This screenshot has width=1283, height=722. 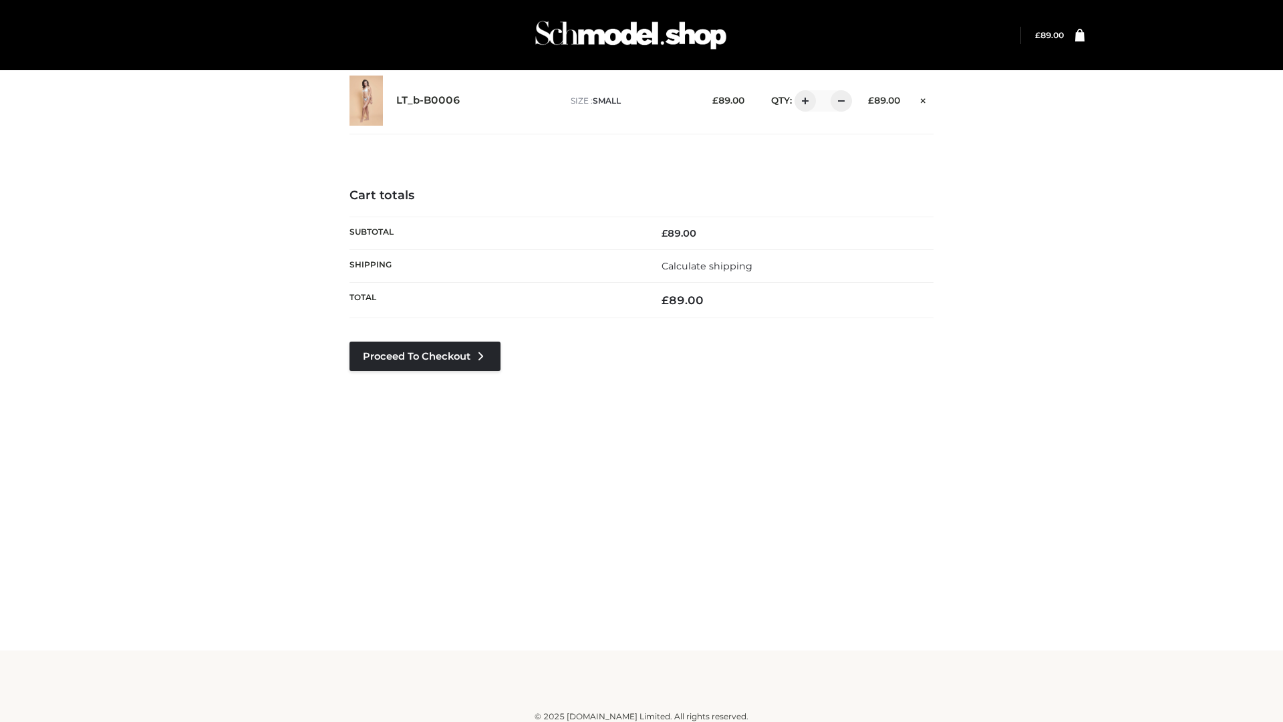 What do you see at coordinates (642, 196) in the screenshot?
I see `h4: Cart totals` at bounding box center [642, 196].